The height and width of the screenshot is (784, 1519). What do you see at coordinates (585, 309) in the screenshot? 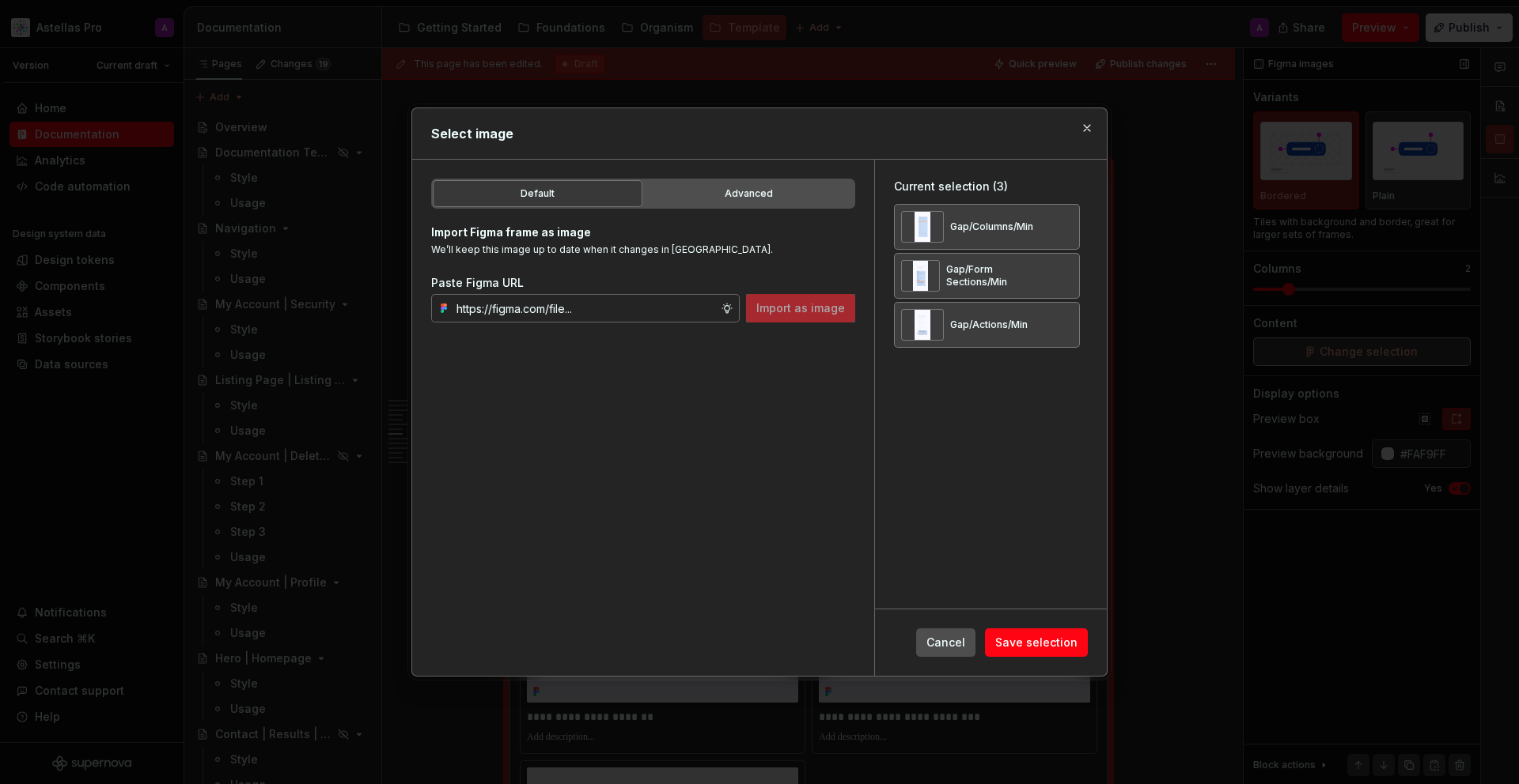
I see `input: https://figma.com/file...` at bounding box center [585, 309].